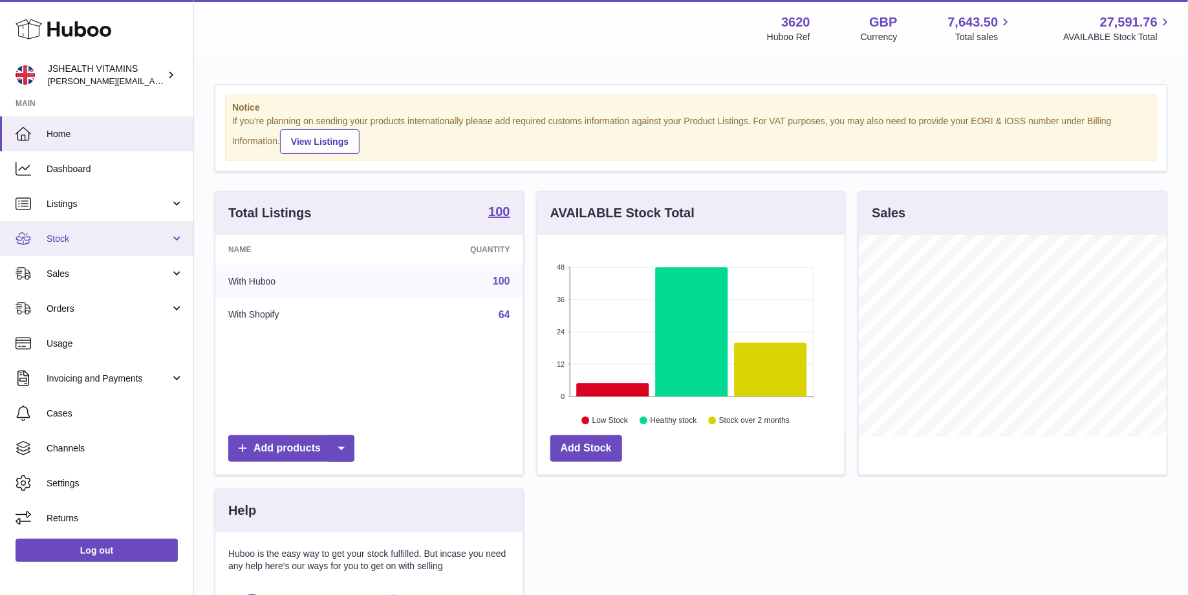 This screenshot has height=595, width=1188. Describe the element at coordinates (586, 448) in the screenshot. I see `a: Add Stock` at that location.